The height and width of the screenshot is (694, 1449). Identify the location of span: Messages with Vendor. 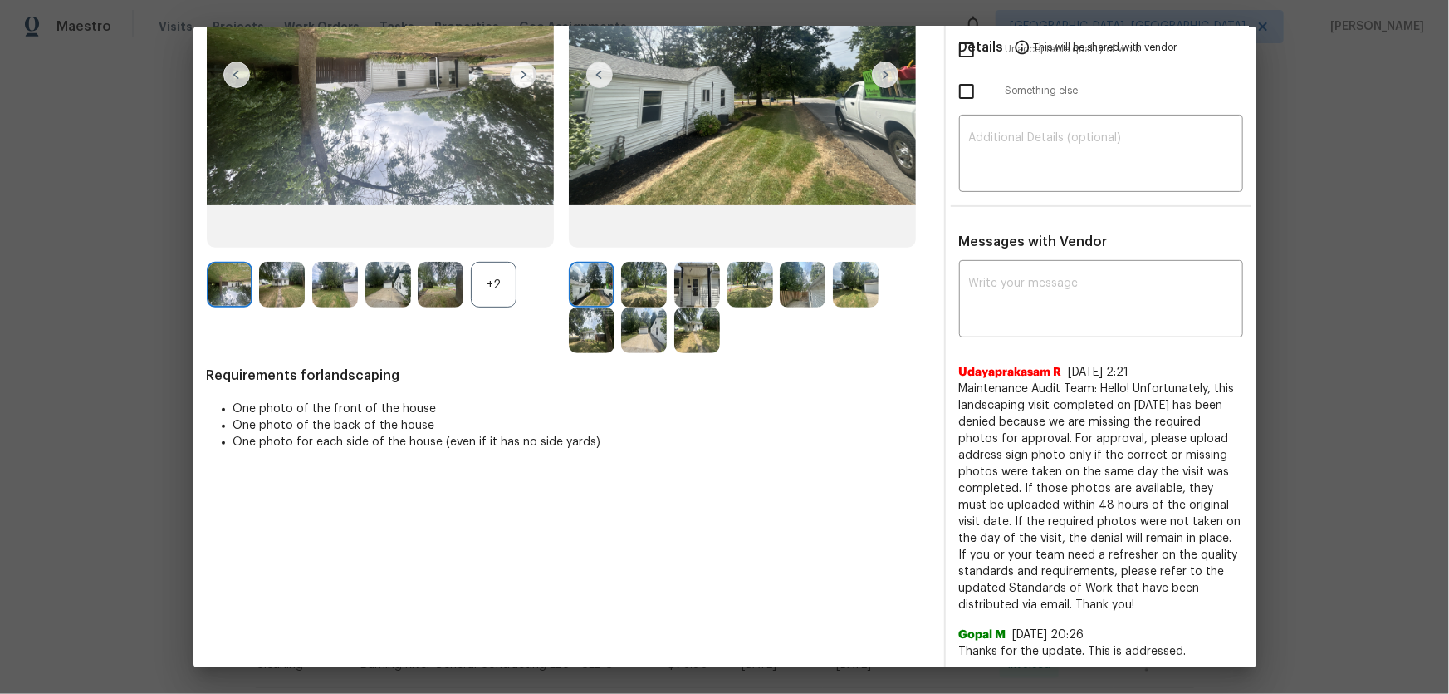
(1033, 242).